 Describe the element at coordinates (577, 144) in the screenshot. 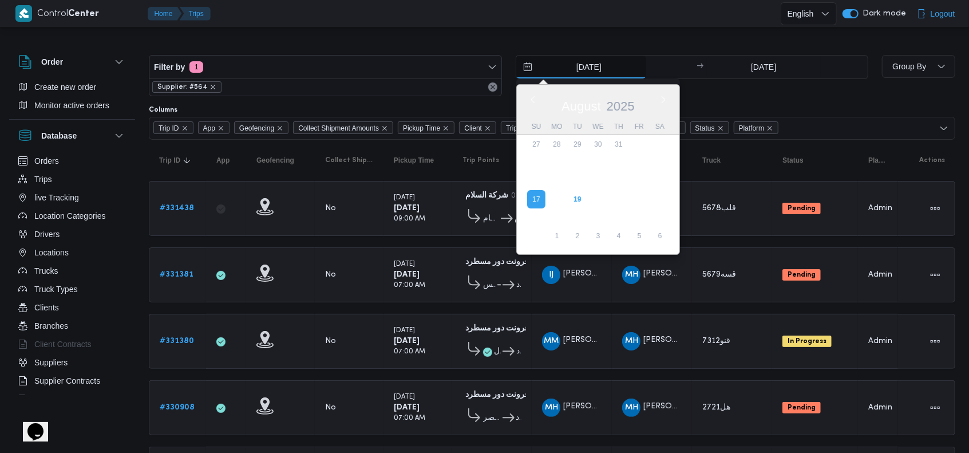

I see `div: day-29` at that location.